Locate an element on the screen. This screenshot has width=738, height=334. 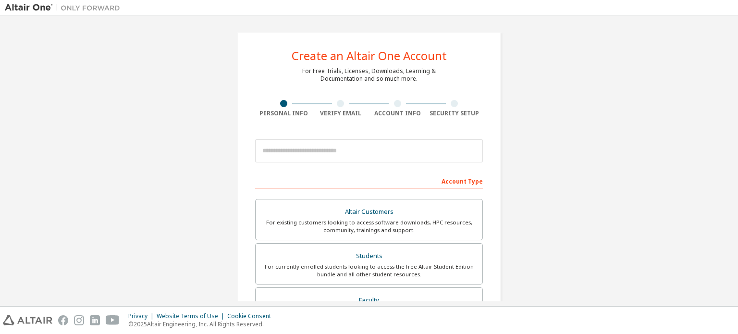
div: For existing customers looking to access software downloads, HPC resources, community, trainings ... is located at coordinates (369, 226).